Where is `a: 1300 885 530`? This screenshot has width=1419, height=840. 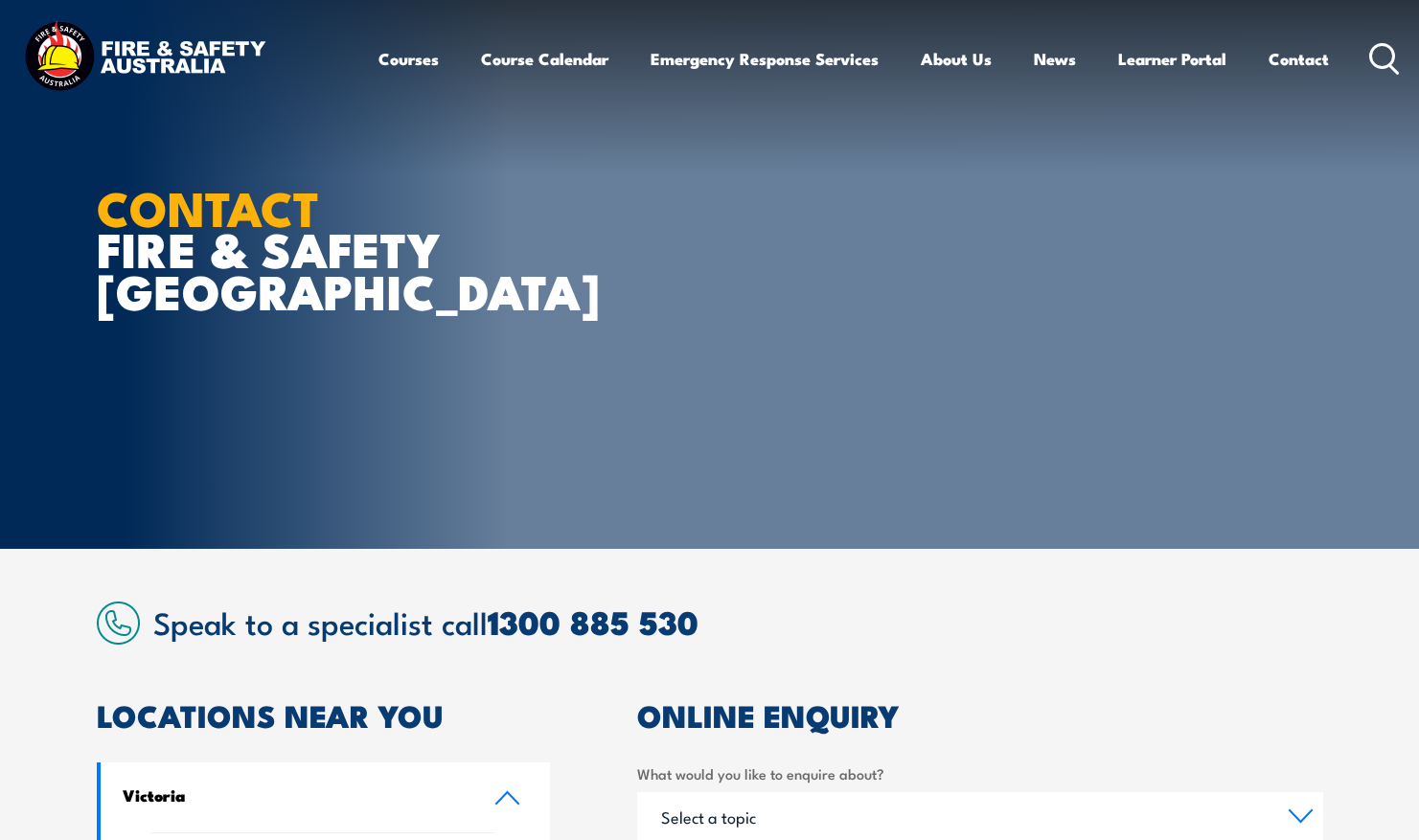 a: 1300 885 530 is located at coordinates (593, 620).